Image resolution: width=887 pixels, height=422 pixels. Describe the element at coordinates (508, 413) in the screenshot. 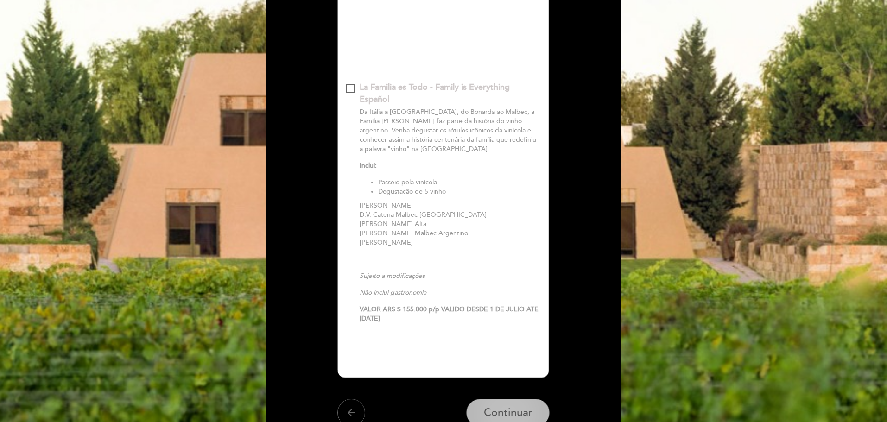

I see `span: Continuar` at that location.